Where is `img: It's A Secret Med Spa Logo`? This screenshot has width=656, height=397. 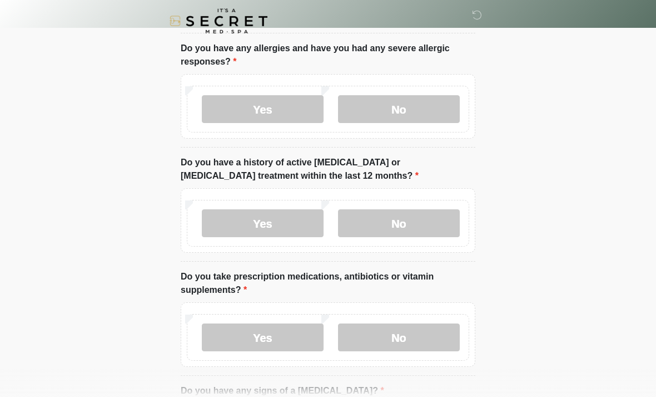
img: It's A Secret Med Spa Logo is located at coordinates (219, 21).